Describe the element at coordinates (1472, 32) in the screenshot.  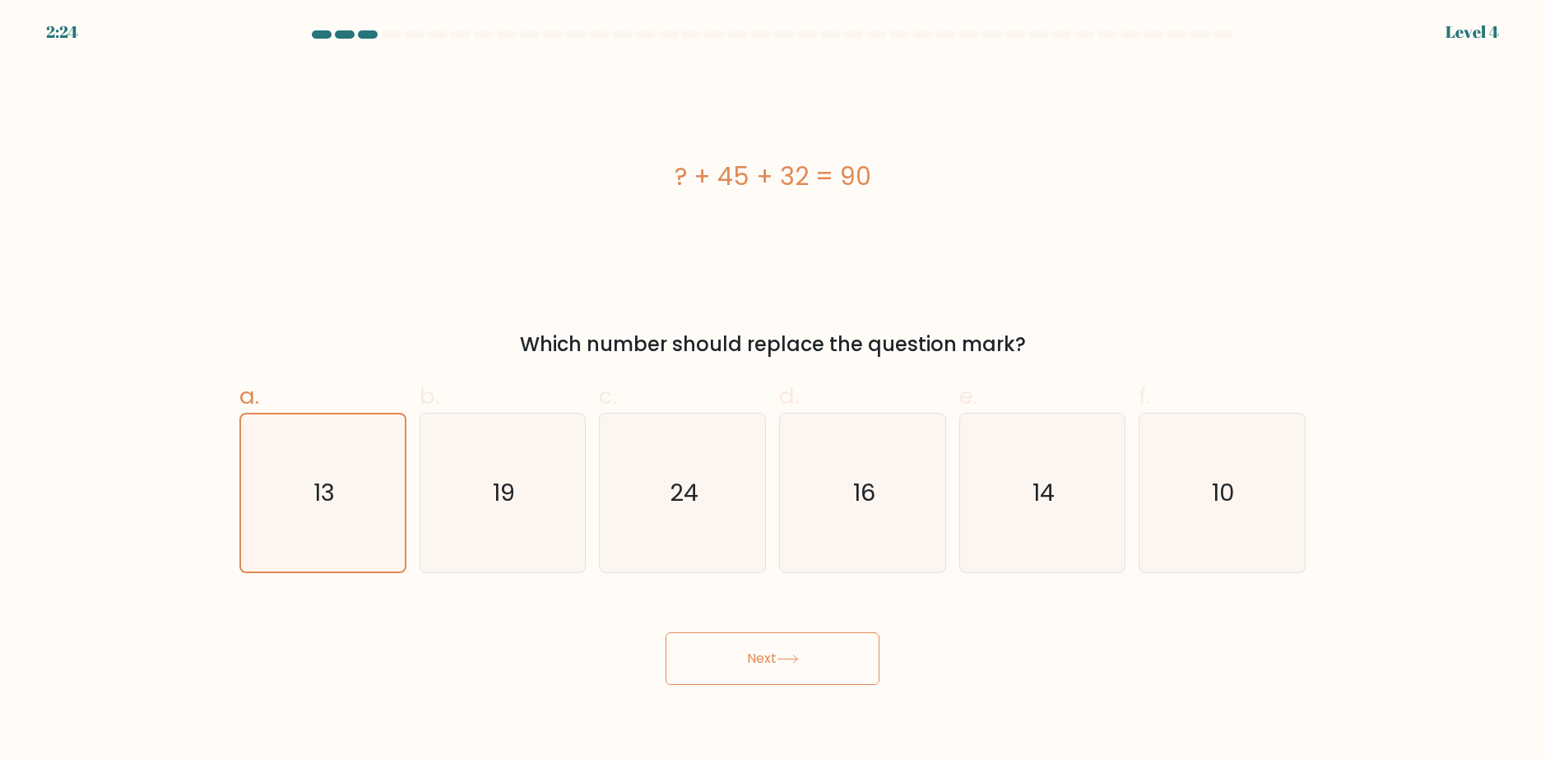
I see `div: Level 4` at that location.